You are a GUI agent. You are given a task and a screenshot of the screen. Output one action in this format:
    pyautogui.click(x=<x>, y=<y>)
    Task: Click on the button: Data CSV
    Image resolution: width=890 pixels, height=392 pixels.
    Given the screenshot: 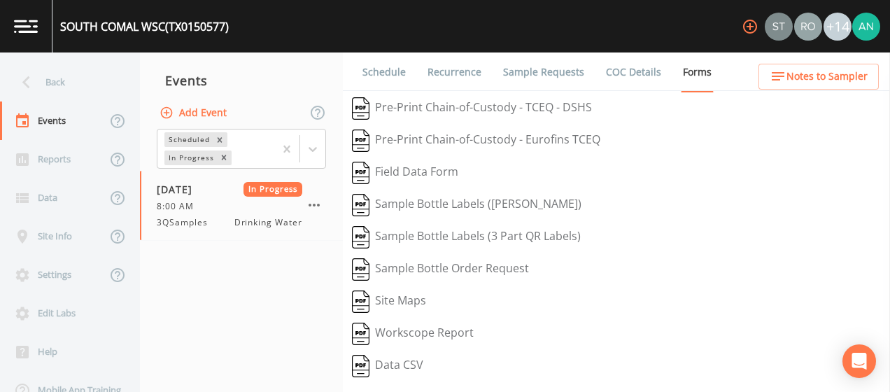 What is the action you would take?
    pyautogui.click(x=388, y=366)
    